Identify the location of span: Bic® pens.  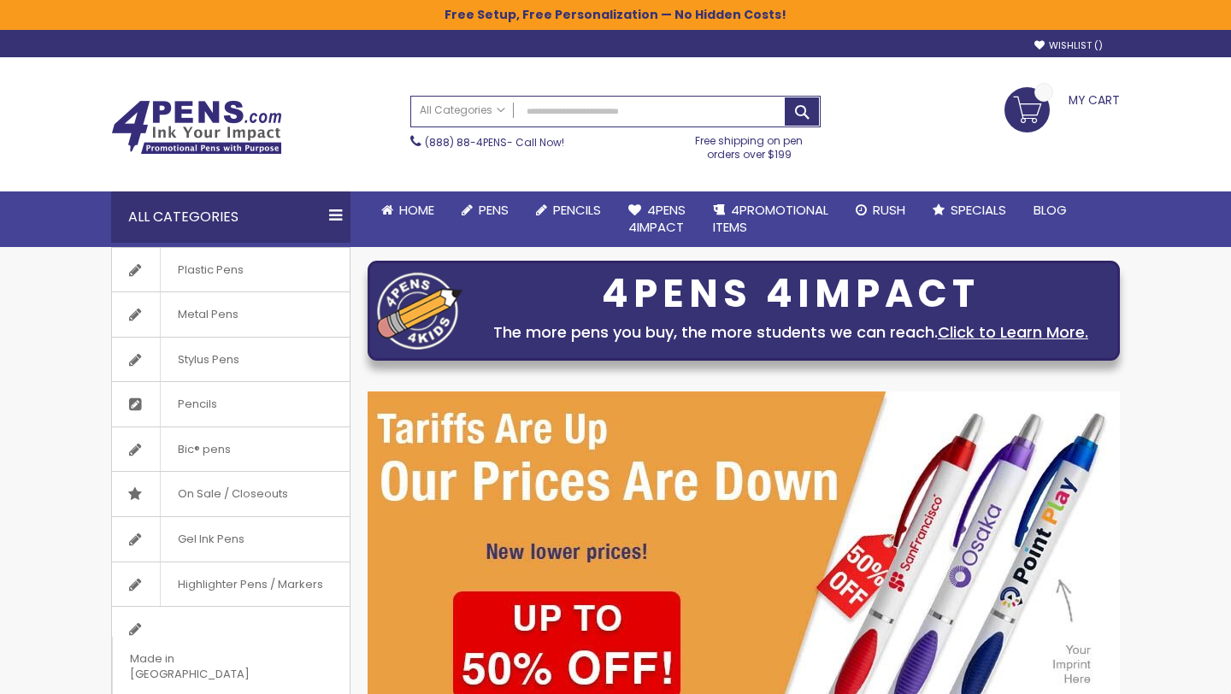
(203, 450).